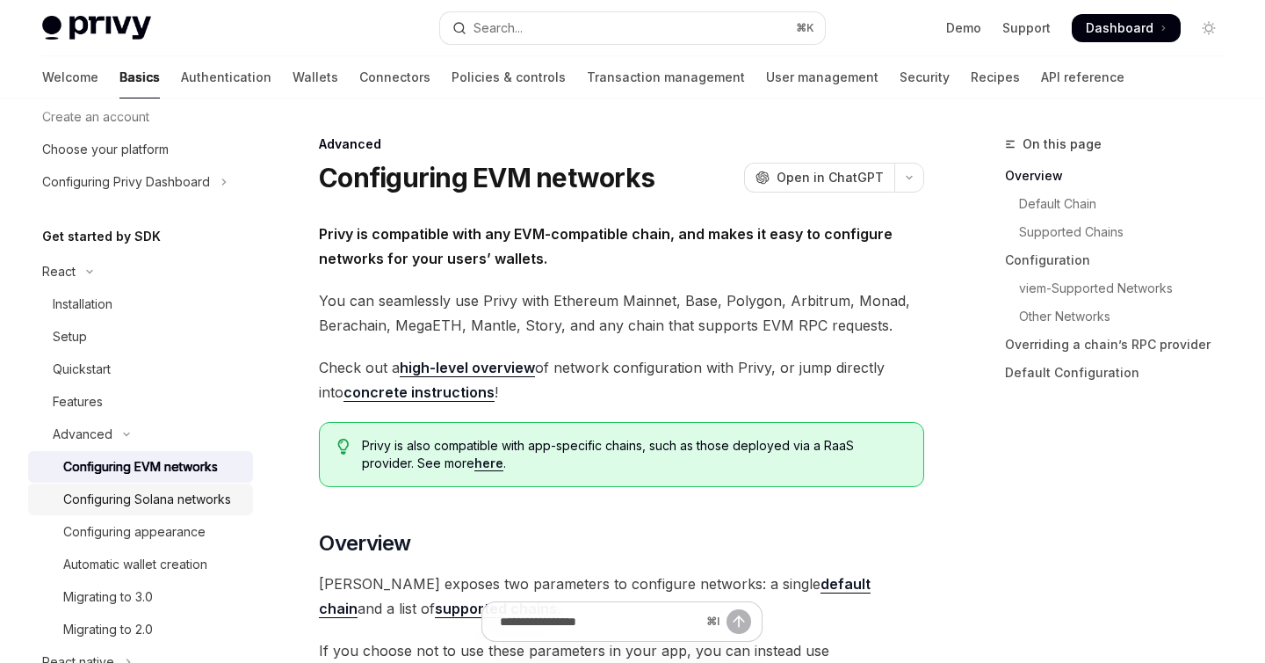  I want to click on button: Toggle React section, so click(141, 272).